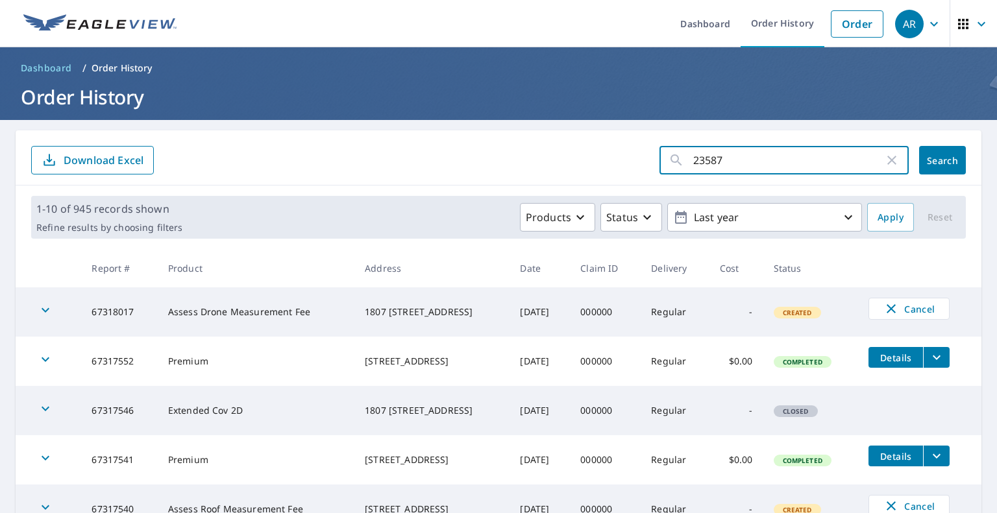 The width and height of the screenshot is (997, 513). What do you see at coordinates (100, 24) in the screenshot?
I see `img: EV Logo` at bounding box center [100, 24].